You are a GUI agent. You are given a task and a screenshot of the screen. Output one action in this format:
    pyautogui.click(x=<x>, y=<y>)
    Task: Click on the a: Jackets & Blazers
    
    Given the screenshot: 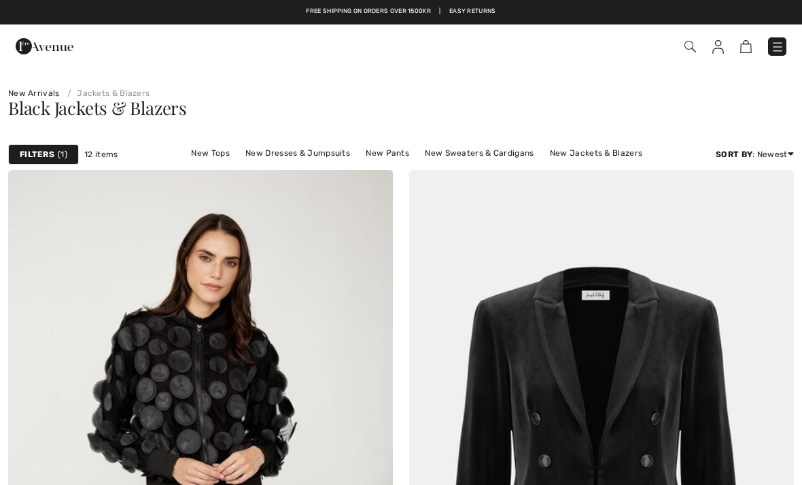 What is the action you would take?
    pyautogui.click(x=105, y=93)
    